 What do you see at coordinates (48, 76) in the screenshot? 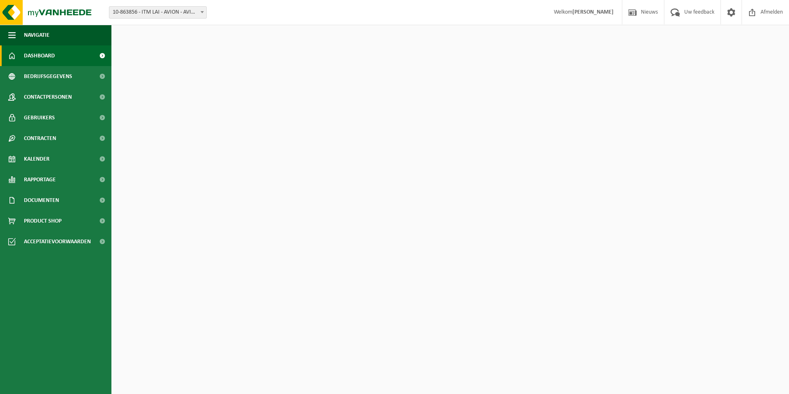
I see `span: Bedrijfsgegevens` at bounding box center [48, 76].